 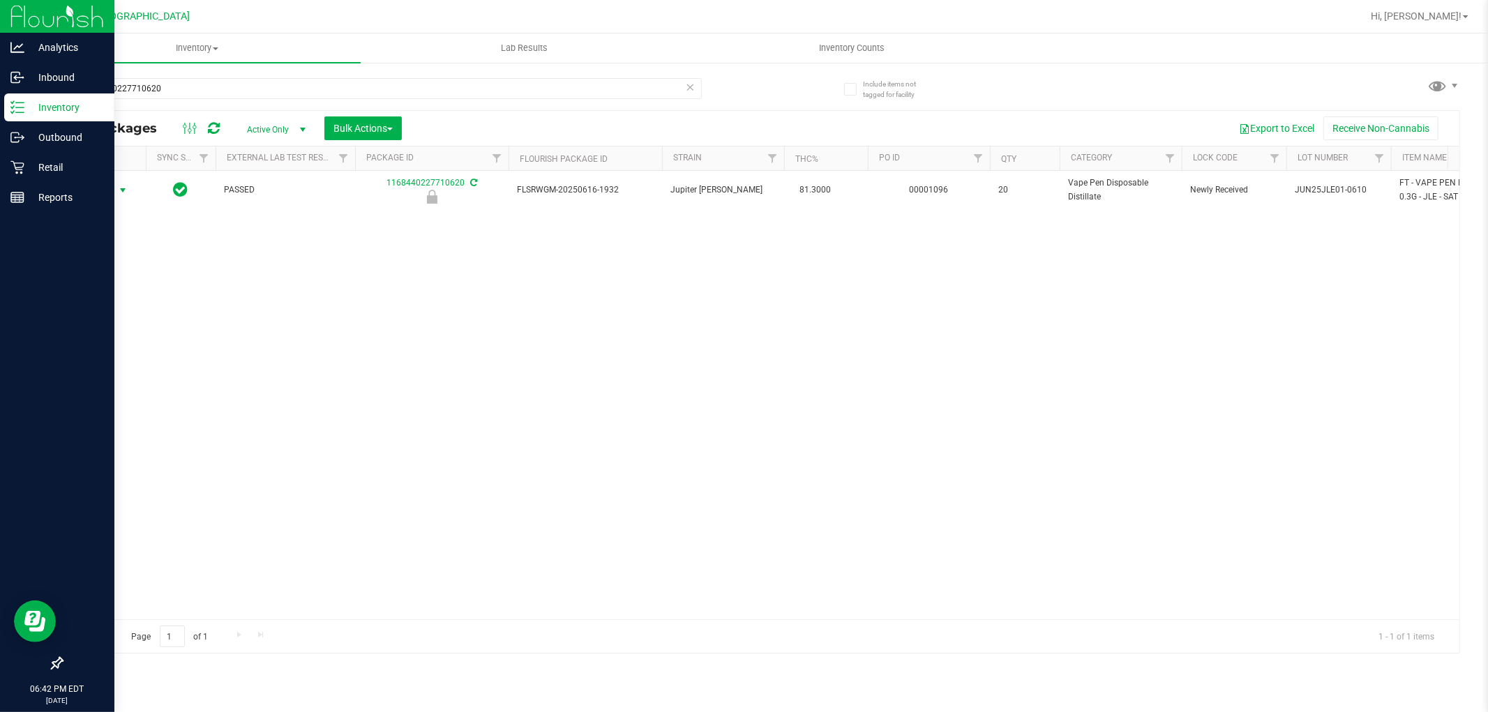 What do you see at coordinates (524, 48) in the screenshot?
I see `a: Lab Results` at bounding box center [524, 48].